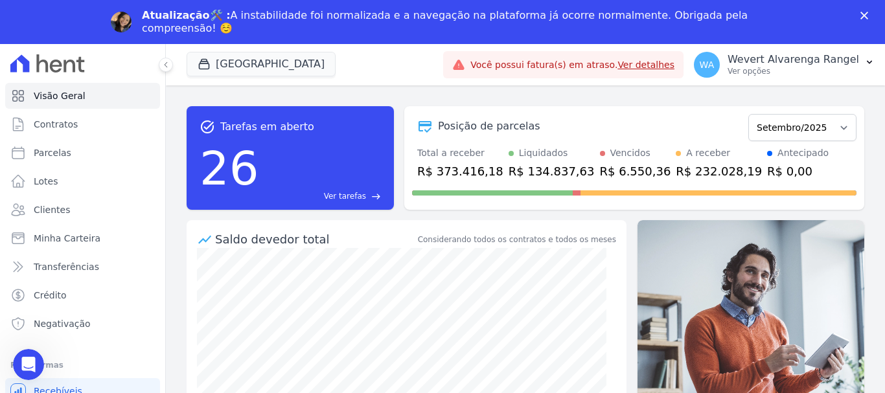 This screenshot has width=885, height=393. Describe the element at coordinates (708, 153) in the screenshot. I see `div: A receber` at that location.